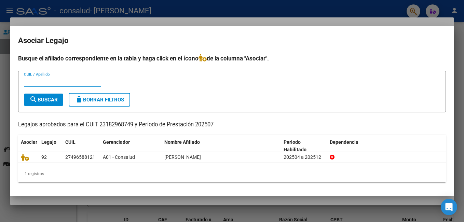  I want to click on span: Nombre Afiliado, so click(182, 142).